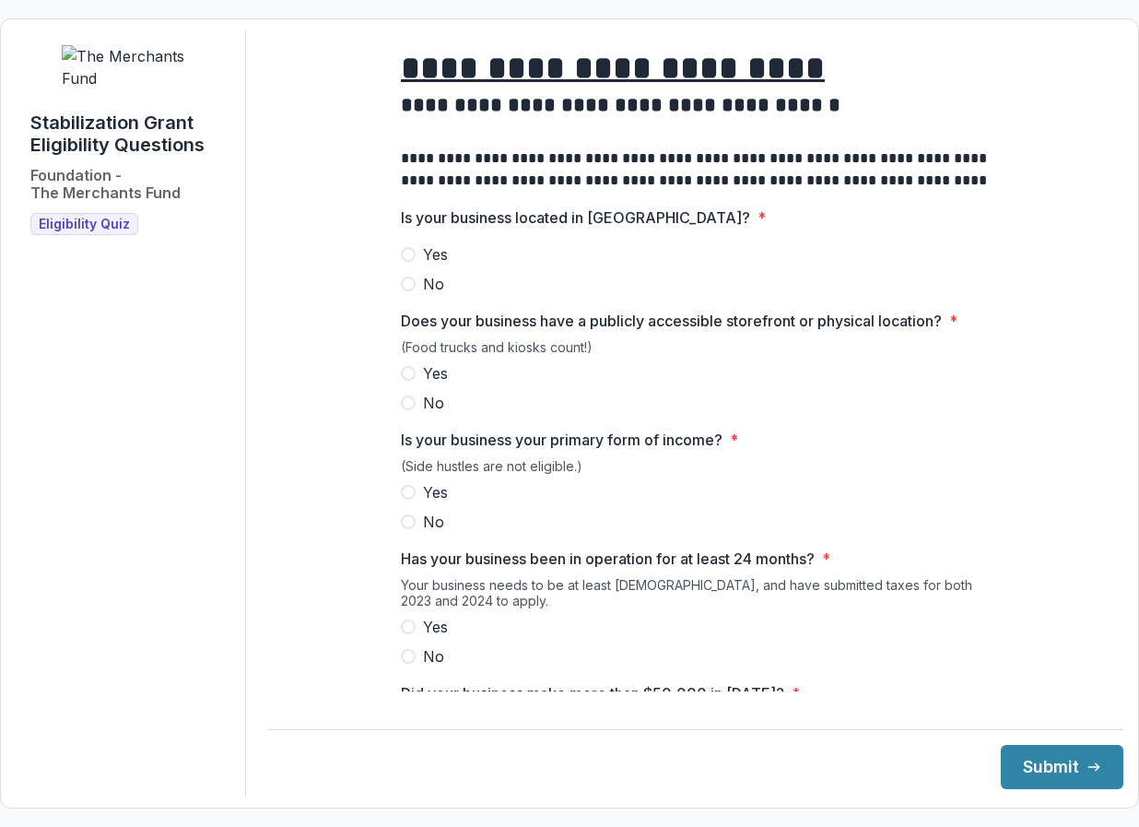 This screenshot has height=827, width=1139. Describe the element at coordinates (105, 184) in the screenshot. I see `h2: Foundation - The Merchants Fund` at that location.